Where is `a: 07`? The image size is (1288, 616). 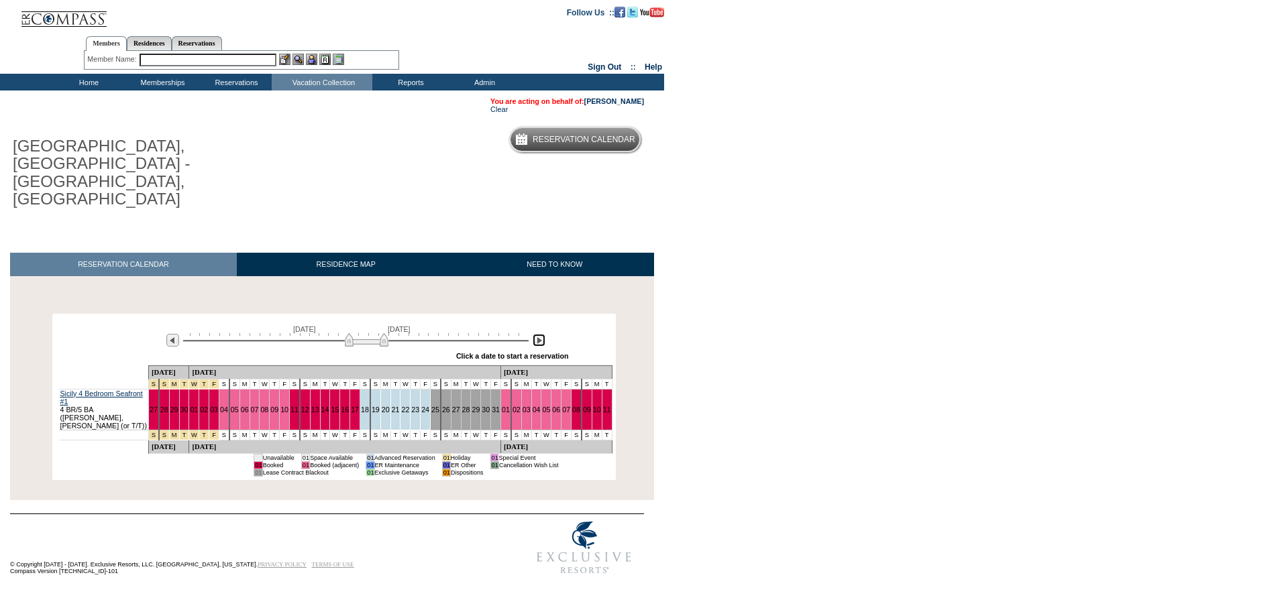 a: 07 is located at coordinates (255, 410).